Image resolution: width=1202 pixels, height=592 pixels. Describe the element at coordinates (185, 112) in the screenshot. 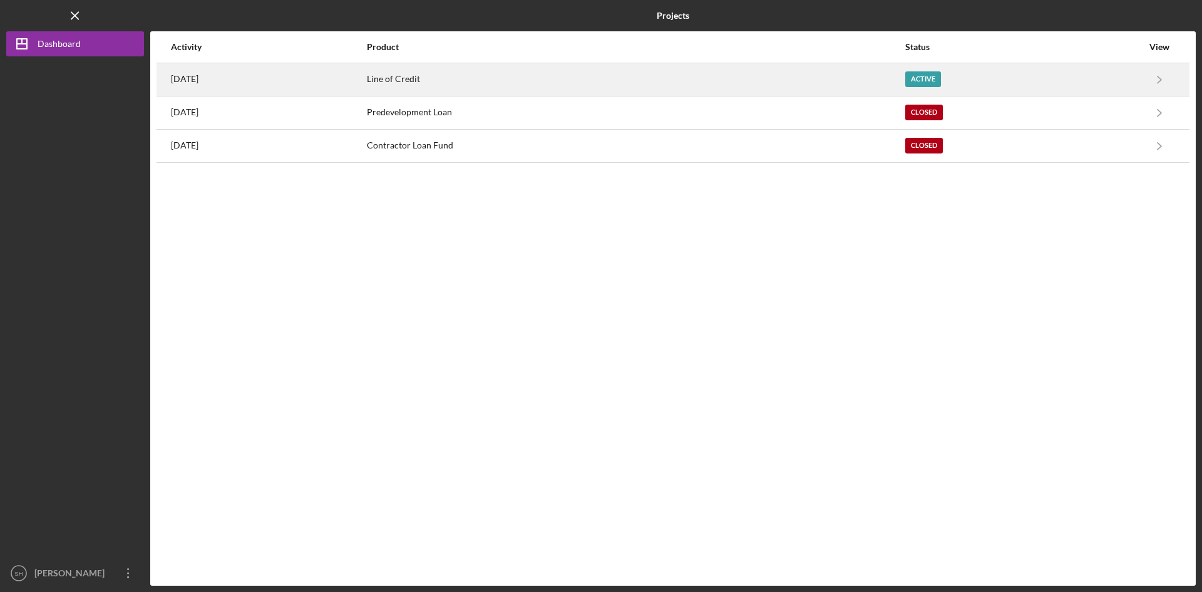

I see `time: 2023-09-01 16:56` at that location.